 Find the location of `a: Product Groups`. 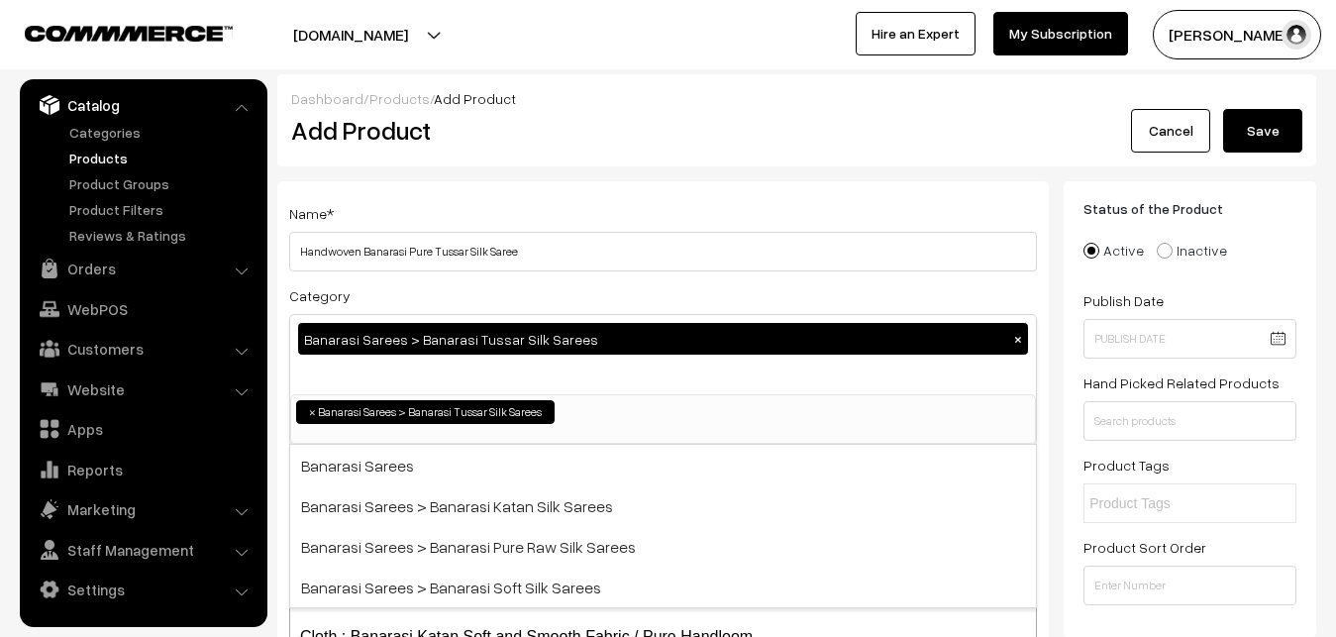

a: Product Groups is located at coordinates (162, 183).